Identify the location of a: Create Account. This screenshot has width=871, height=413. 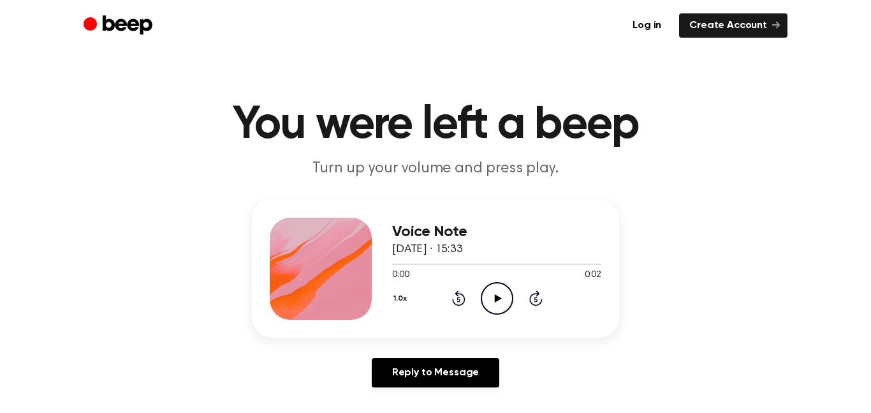
(734, 26).